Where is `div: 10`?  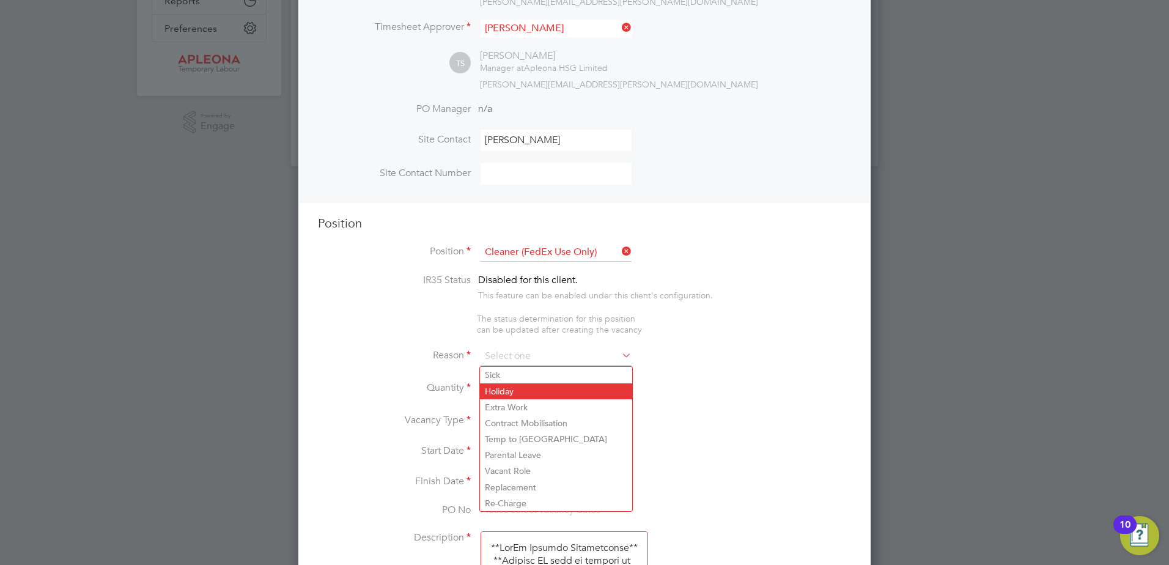
div: 10 is located at coordinates (1125, 533).